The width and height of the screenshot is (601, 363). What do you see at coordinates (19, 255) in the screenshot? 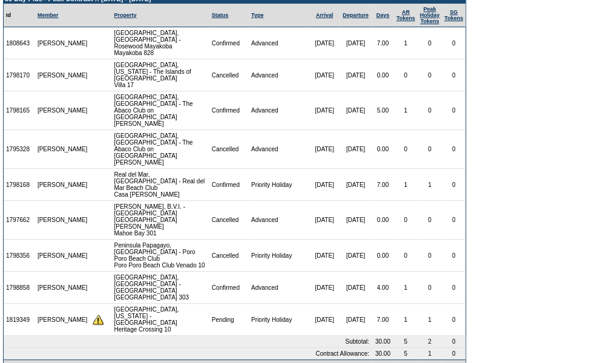
I see `td: 1798356` at bounding box center [19, 255].